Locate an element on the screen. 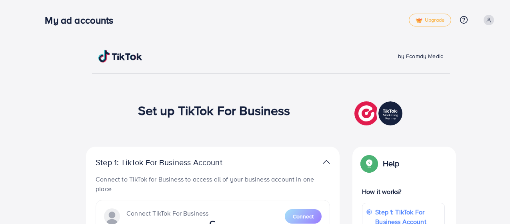  span: Upgrade is located at coordinates (430, 20).